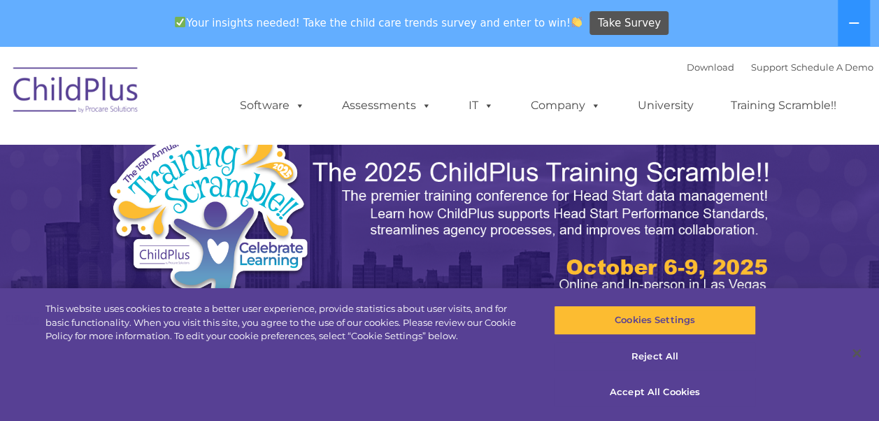  Describe the element at coordinates (286, 322) in the screenshot. I see `div: This website uses cookies to create a better user experience, provide statistics about user visit...` at that location.